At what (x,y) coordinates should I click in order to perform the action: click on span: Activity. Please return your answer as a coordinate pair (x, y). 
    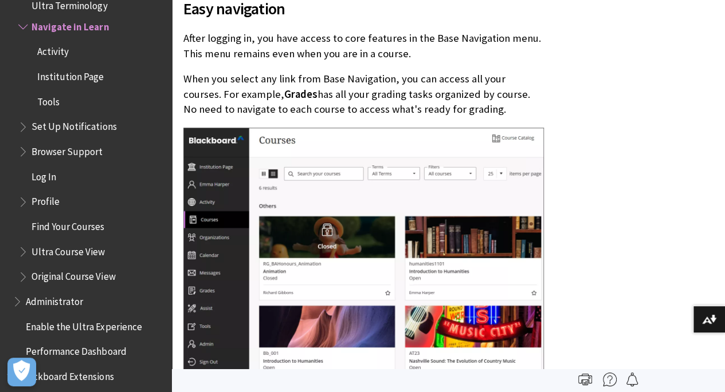
    Looking at the image, I should click on (53, 50).